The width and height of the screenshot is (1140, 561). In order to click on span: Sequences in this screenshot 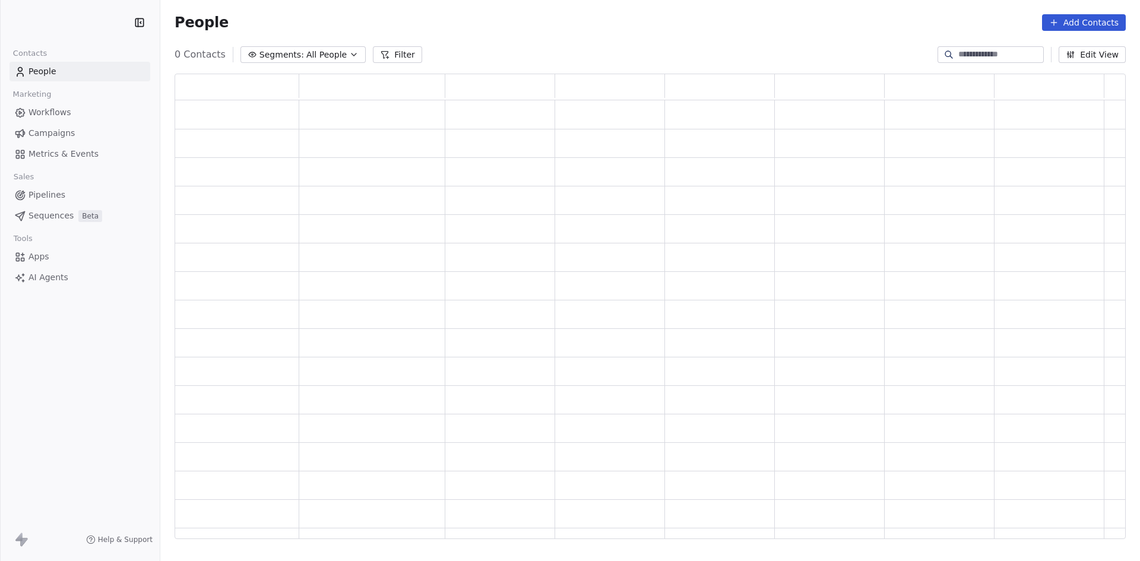, I will do `click(51, 216)`.